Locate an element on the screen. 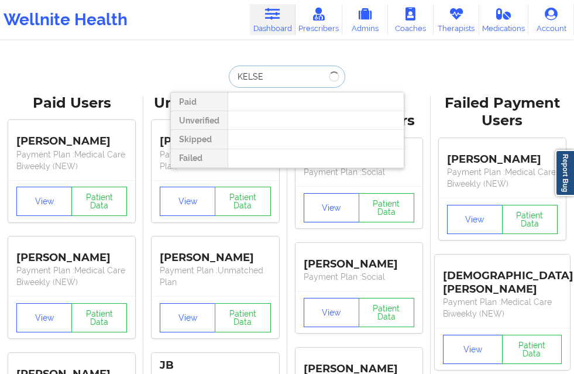 The image size is (574, 374). a: Admins is located at coordinates (365, 19).